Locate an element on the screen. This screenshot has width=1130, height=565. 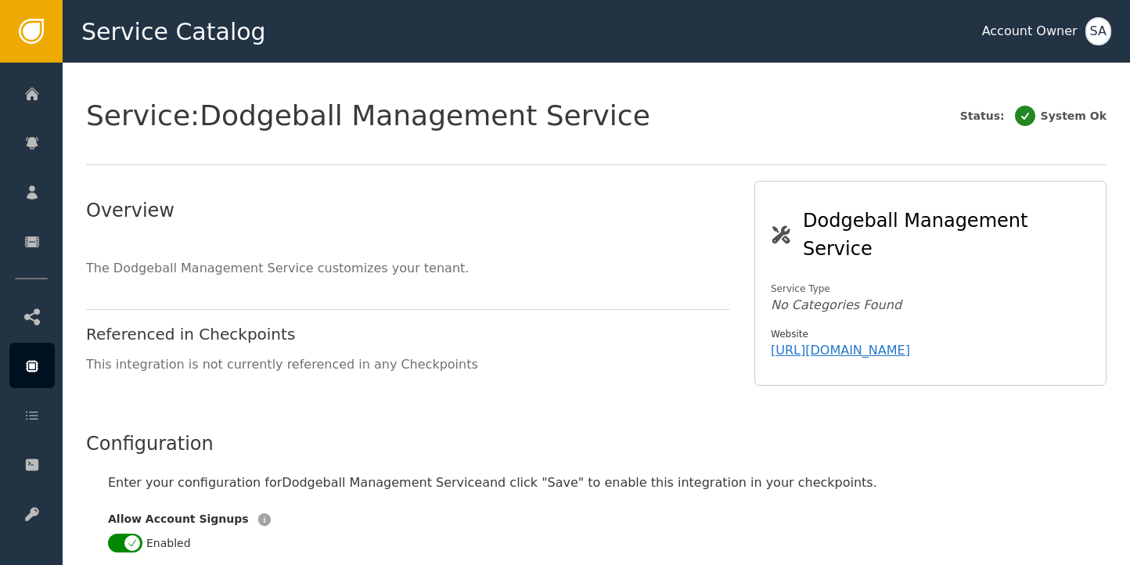
label: Allow Account Signups is located at coordinates (178, 519).